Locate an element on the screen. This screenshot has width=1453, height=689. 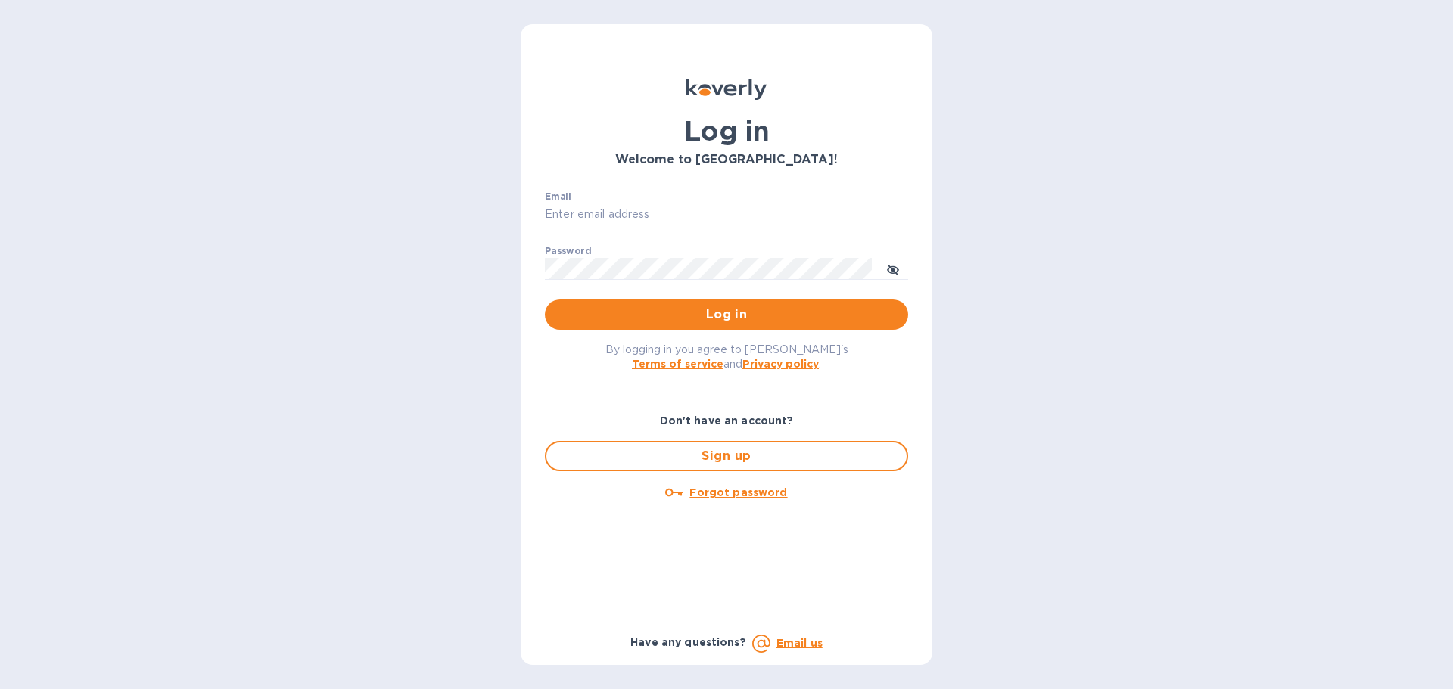
a: Email us is located at coordinates (799, 643).